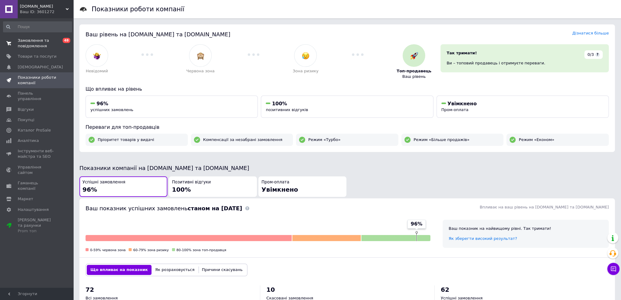 This screenshot has width=621, height=300. I want to click on a: Як зберегти високий результат?, so click(483, 238).